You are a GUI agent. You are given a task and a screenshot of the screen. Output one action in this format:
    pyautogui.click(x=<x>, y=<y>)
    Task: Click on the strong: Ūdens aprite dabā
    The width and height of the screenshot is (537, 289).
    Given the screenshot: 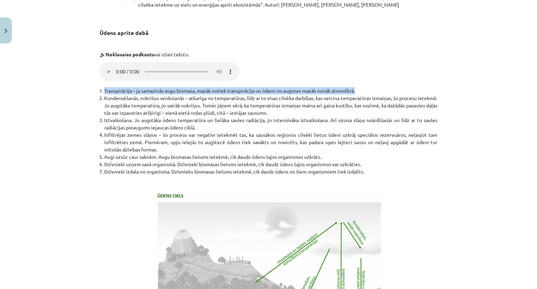 What is the action you would take?
    pyautogui.click(x=124, y=33)
    